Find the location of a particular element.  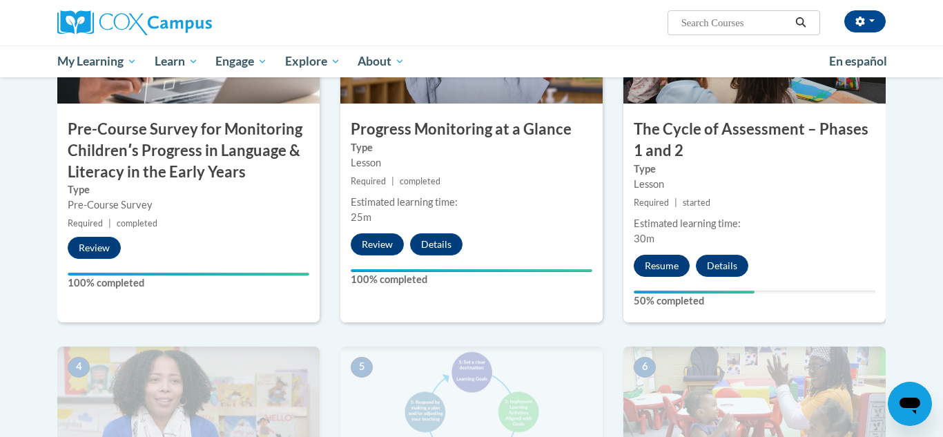

button: Search is located at coordinates (801, 23).